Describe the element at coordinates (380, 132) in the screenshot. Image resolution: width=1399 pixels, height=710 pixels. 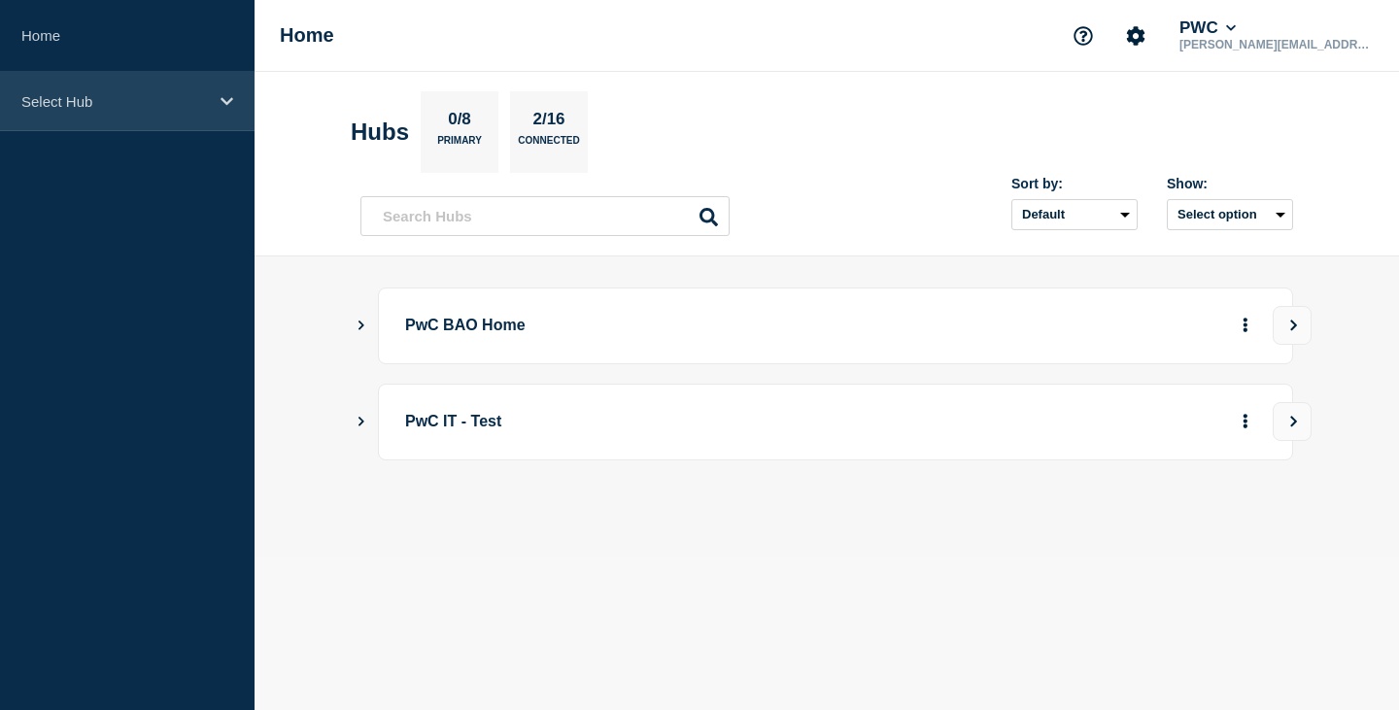
I see `h2: Hubs` at that location.